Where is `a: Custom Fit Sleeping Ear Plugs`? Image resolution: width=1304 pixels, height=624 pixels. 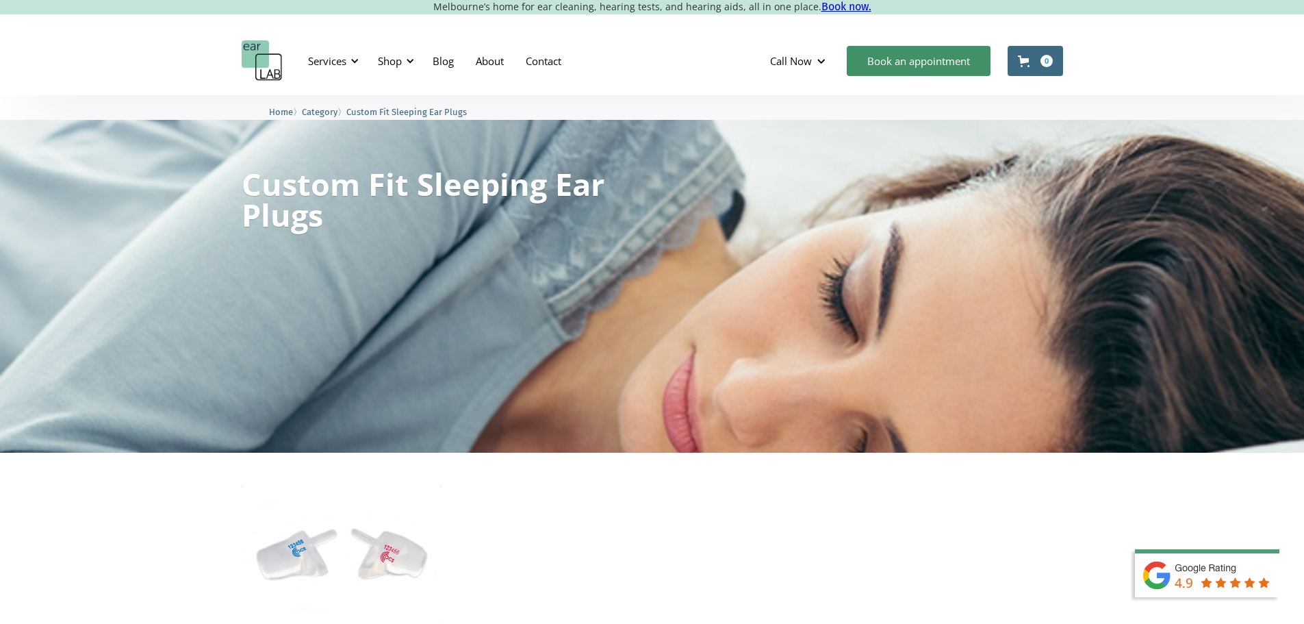 a: Custom Fit Sleeping Ear Plugs is located at coordinates (407, 111).